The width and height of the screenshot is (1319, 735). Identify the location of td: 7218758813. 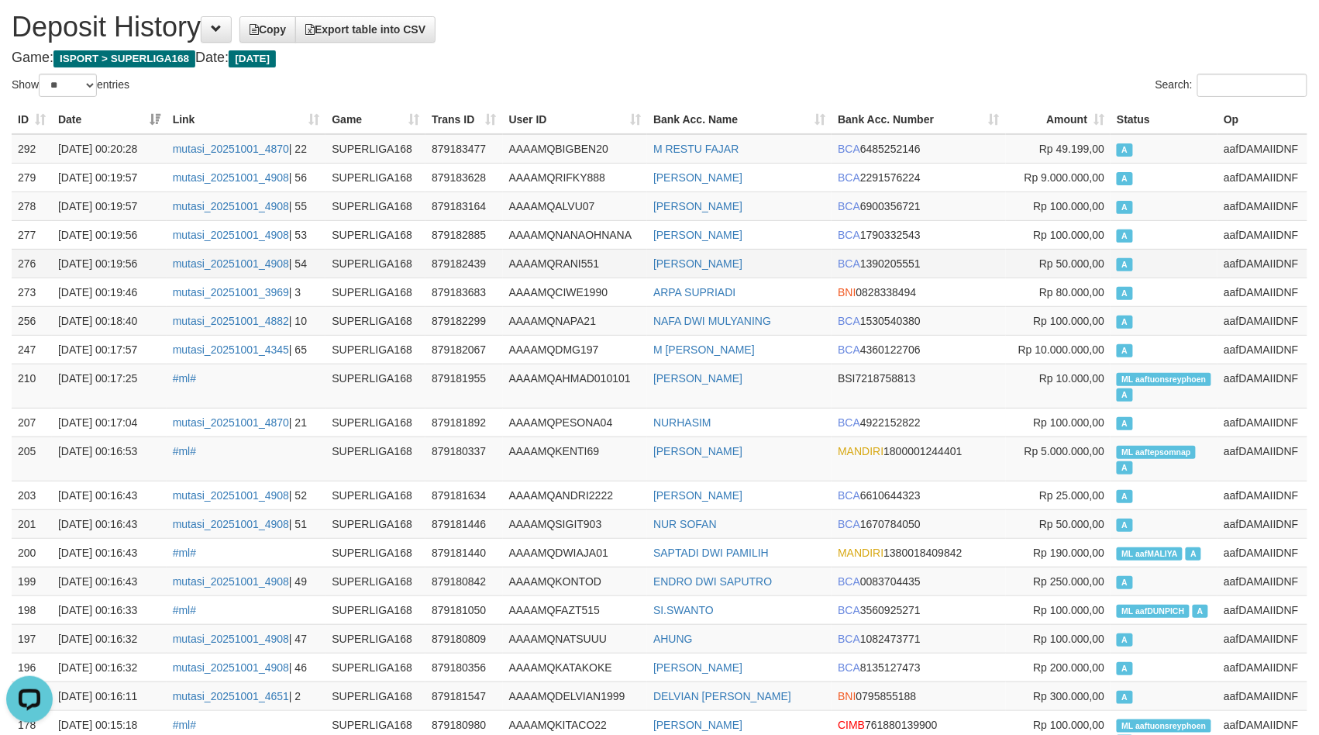
(918, 385).